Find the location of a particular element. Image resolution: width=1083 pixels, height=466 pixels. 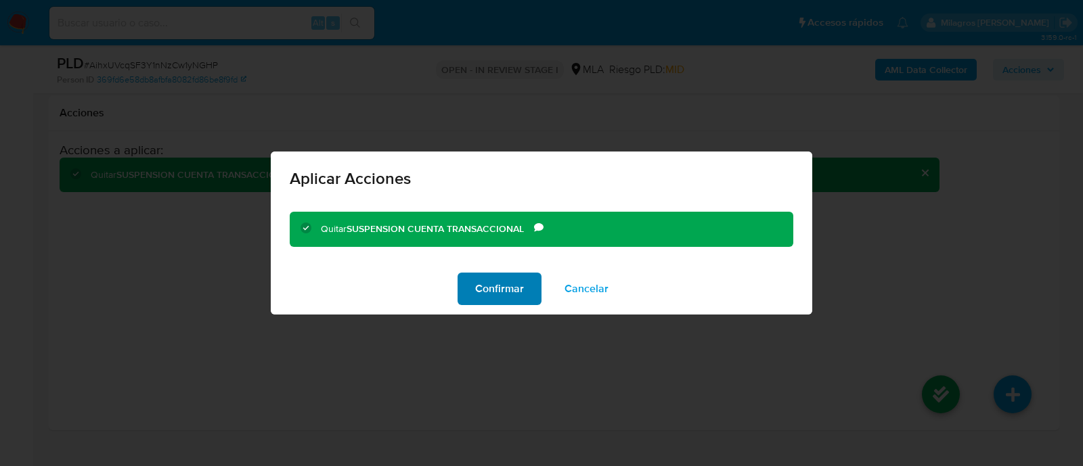

b: SUSPENSION CUENTA TRANSACCIONAL is located at coordinates (435, 229).